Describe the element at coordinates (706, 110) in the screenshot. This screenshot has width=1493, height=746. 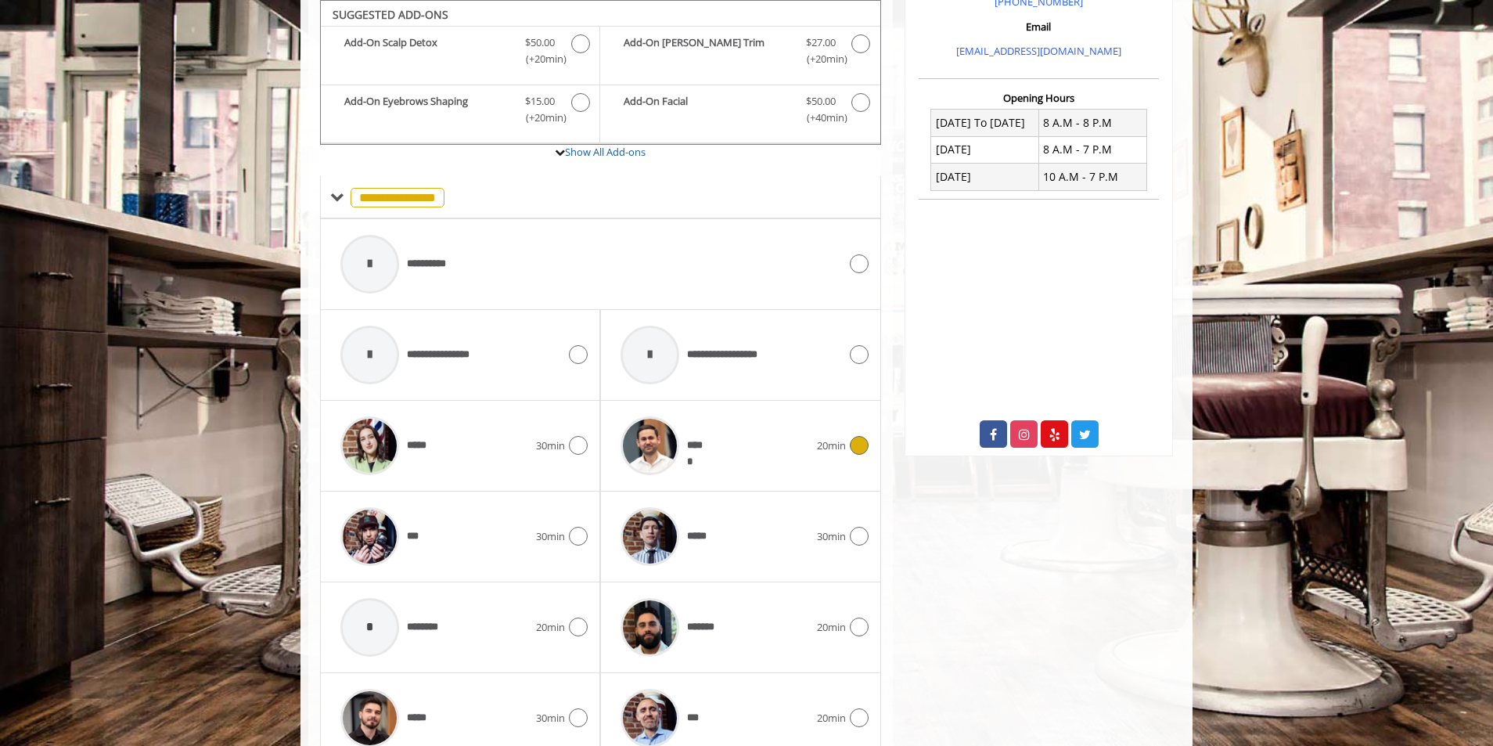
I see `b: Add-On Facial` at that location.